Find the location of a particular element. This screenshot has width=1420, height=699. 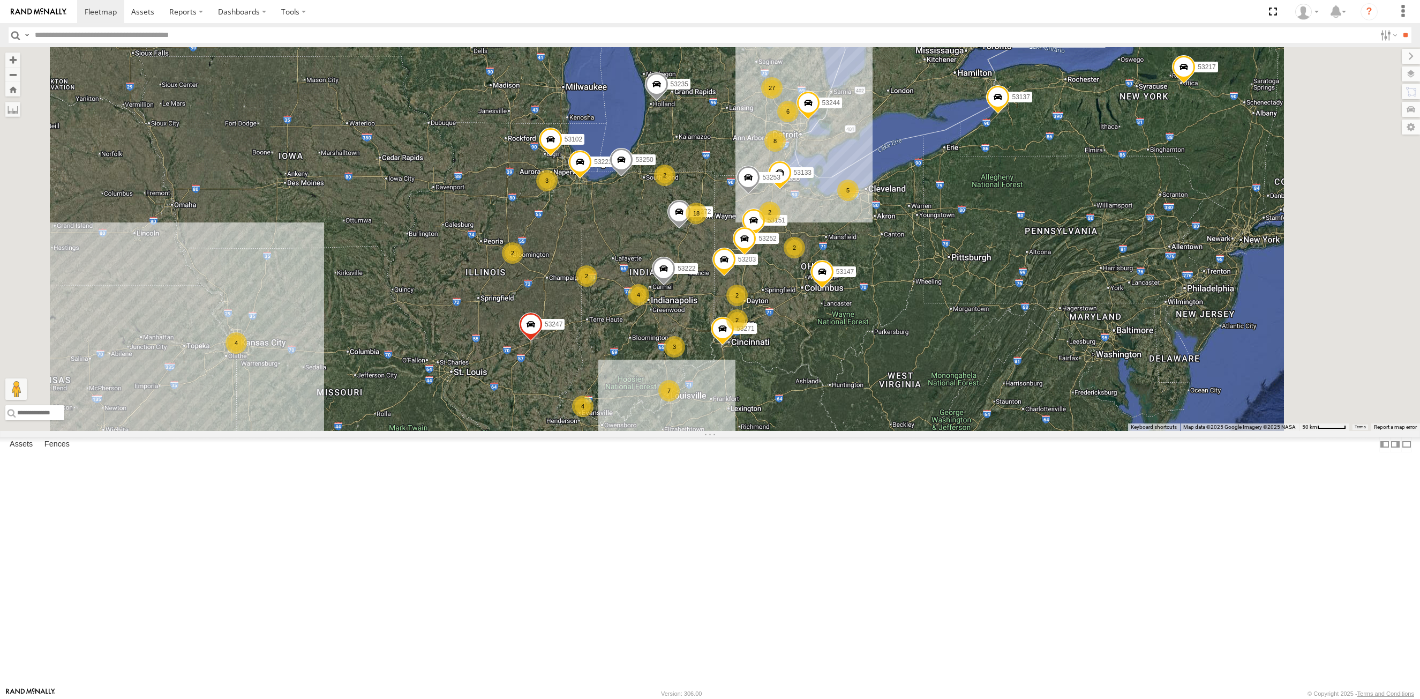

div: 18 is located at coordinates (696, 213).